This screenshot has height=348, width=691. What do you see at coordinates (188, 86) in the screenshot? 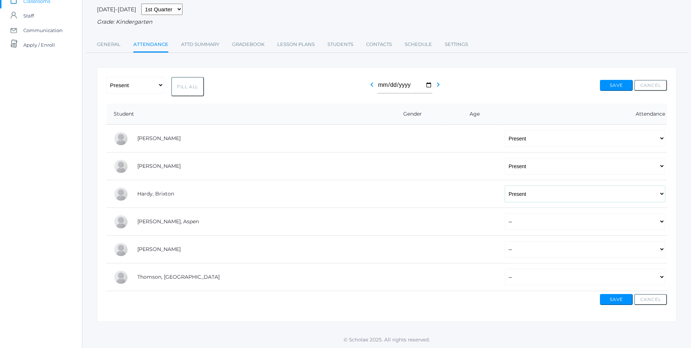
I see `button: Fill All` at bounding box center [188, 86].